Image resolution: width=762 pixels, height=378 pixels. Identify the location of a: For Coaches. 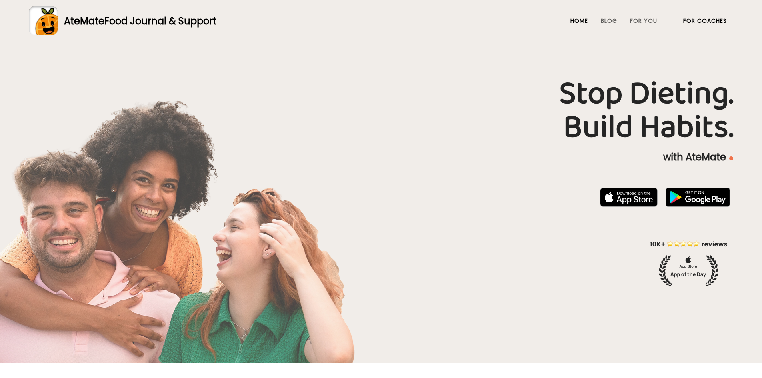
(705, 21).